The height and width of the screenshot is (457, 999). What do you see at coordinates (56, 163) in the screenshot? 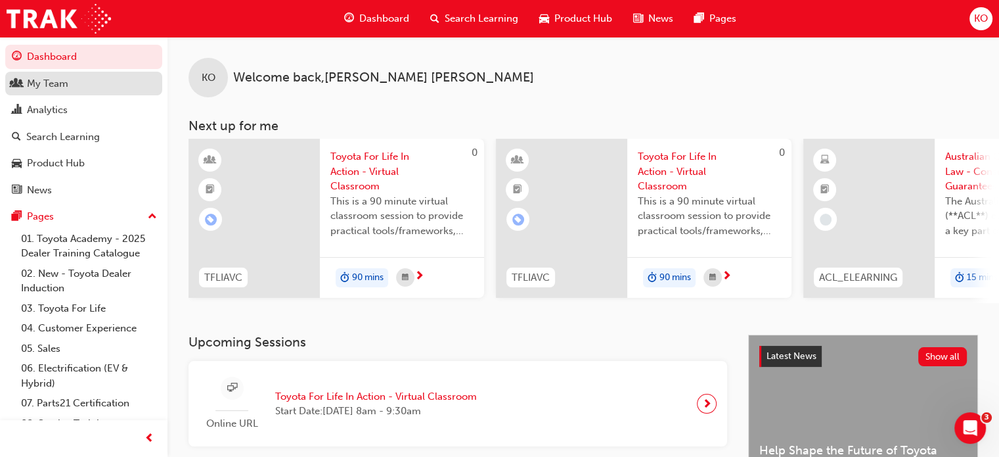
I see `div: Product Hub` at bounding box center [56, 163].